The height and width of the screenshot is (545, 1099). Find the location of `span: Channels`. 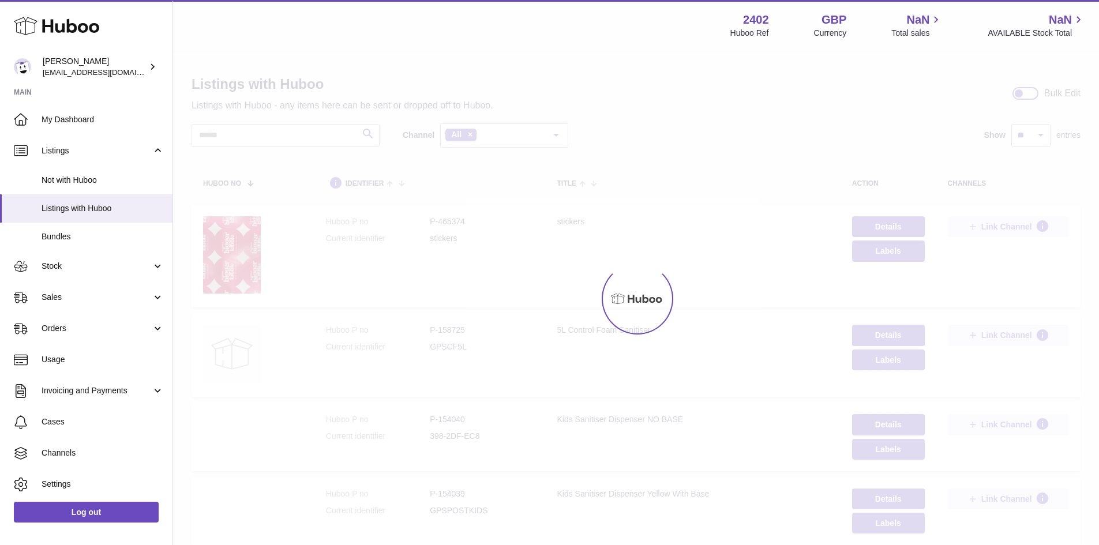

span: Channels is located at coordinates (103, 453).